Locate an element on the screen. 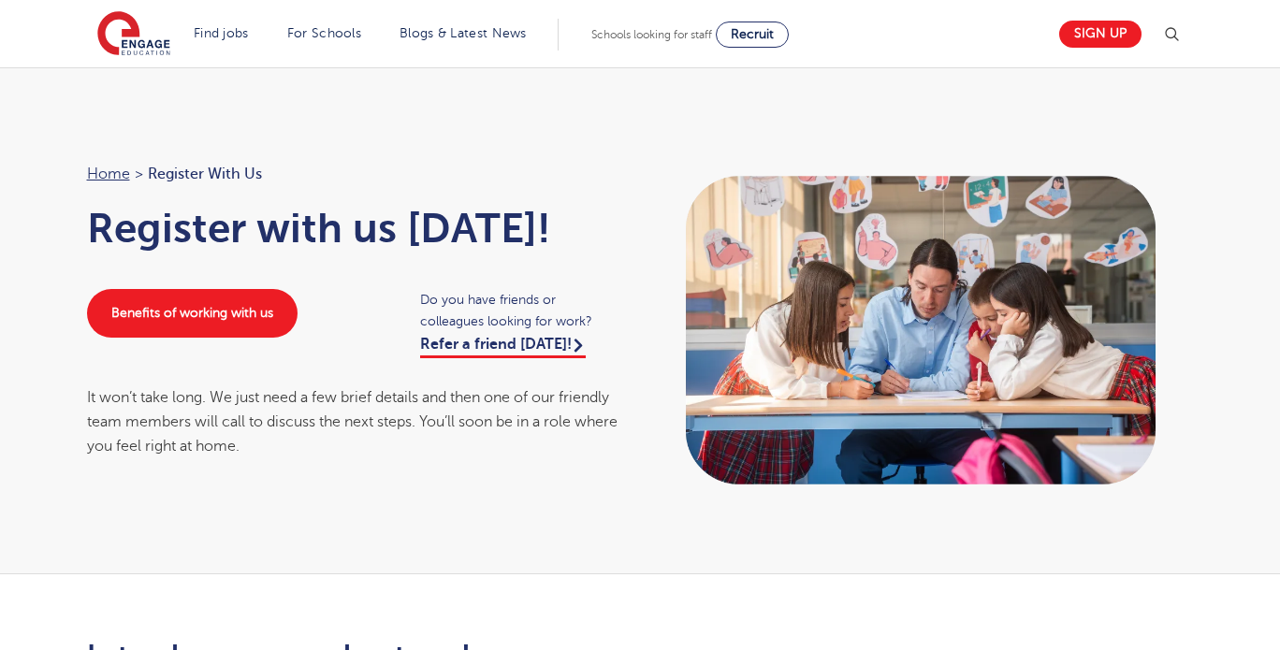 The image size is (1280, 650). span: Schools looking for staff is located at coordinates (651, 35).